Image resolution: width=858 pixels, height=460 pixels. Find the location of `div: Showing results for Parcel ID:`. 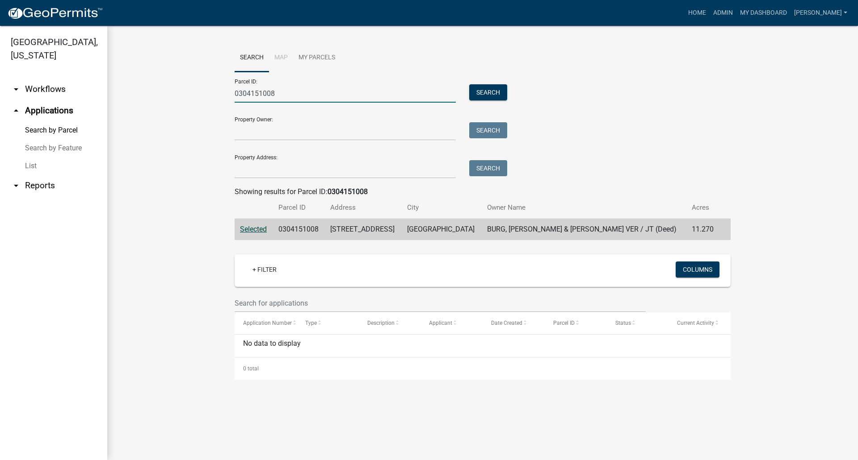

div: Showing results for Parcel ID: is located at coordinates (482, 192).